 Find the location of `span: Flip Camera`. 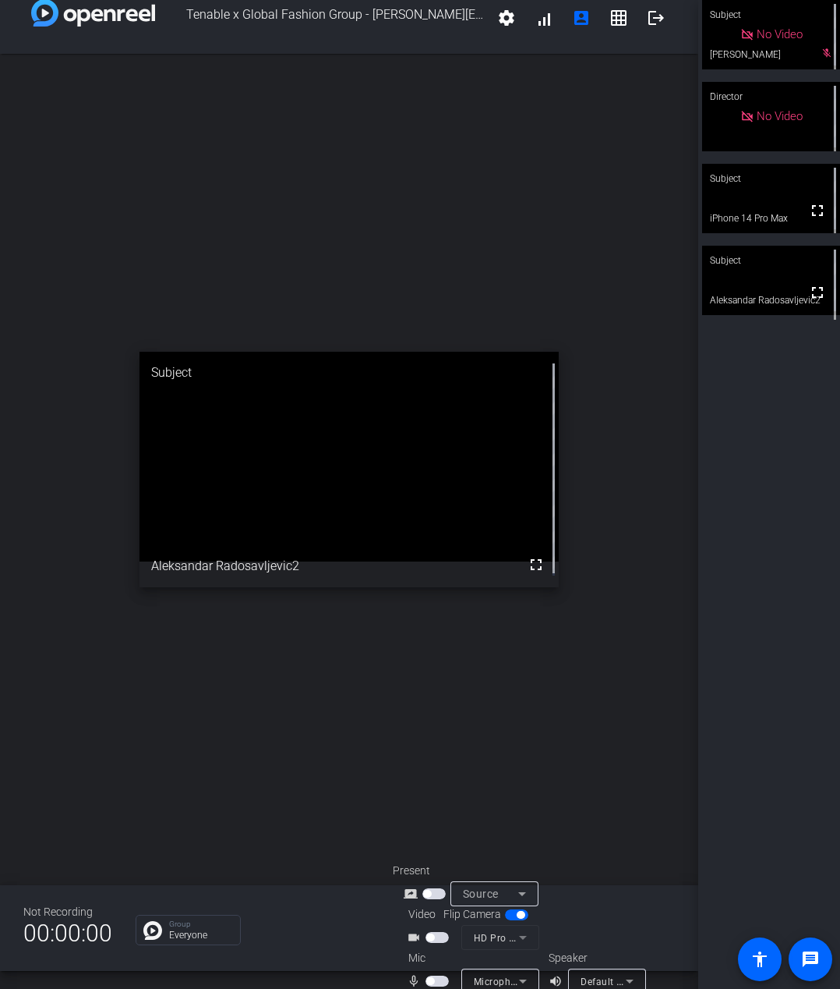

span: Flip Camera is located at coordinates (472, 914).